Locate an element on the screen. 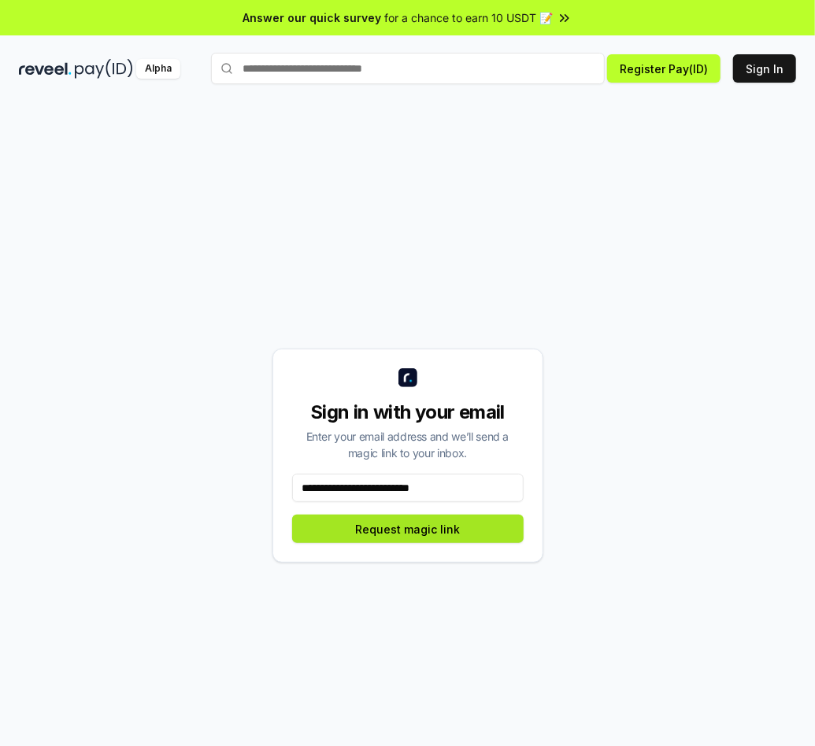  img: pay_id is located at coordinates (104, 68).